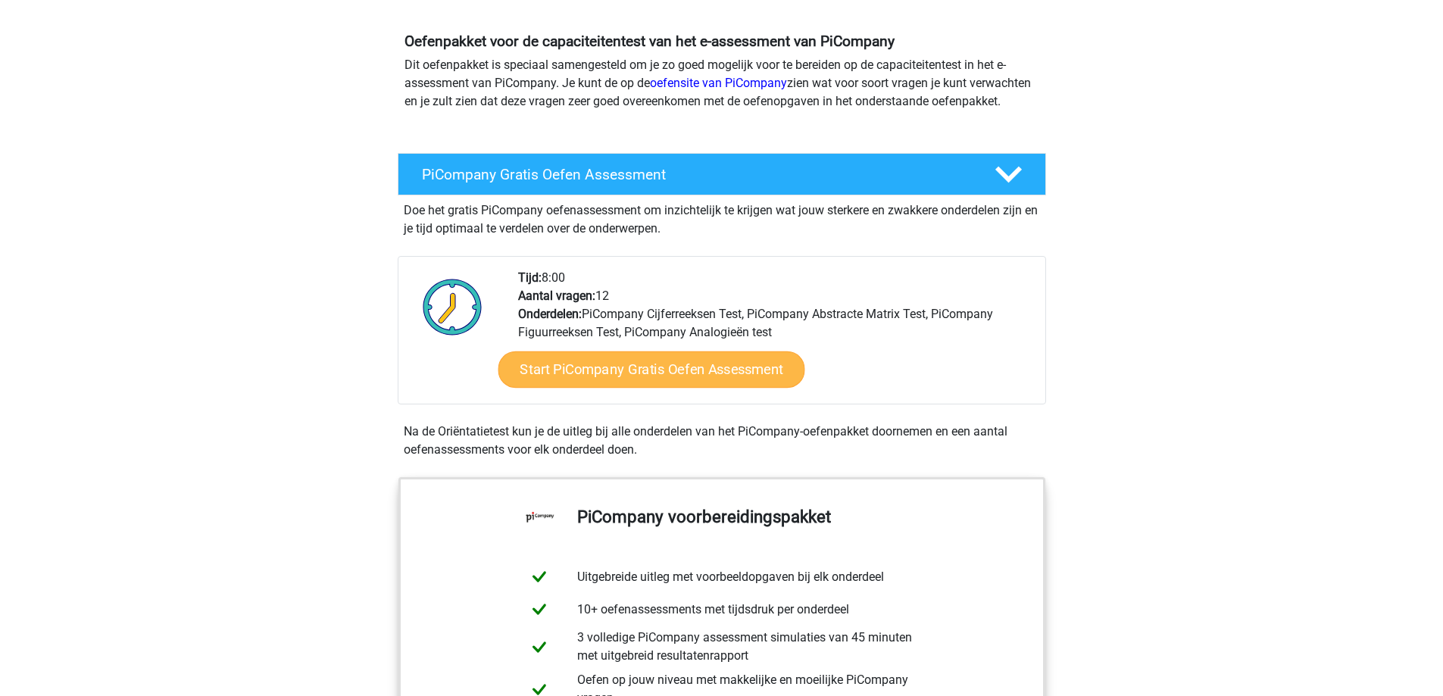 Image resolution: width=1443 pixels, height=696 pixels. What do you see at coordinates (718, 83) in the screenshot?
I see `a: oefensite van PiCompany` at bounding box center [718, 83].